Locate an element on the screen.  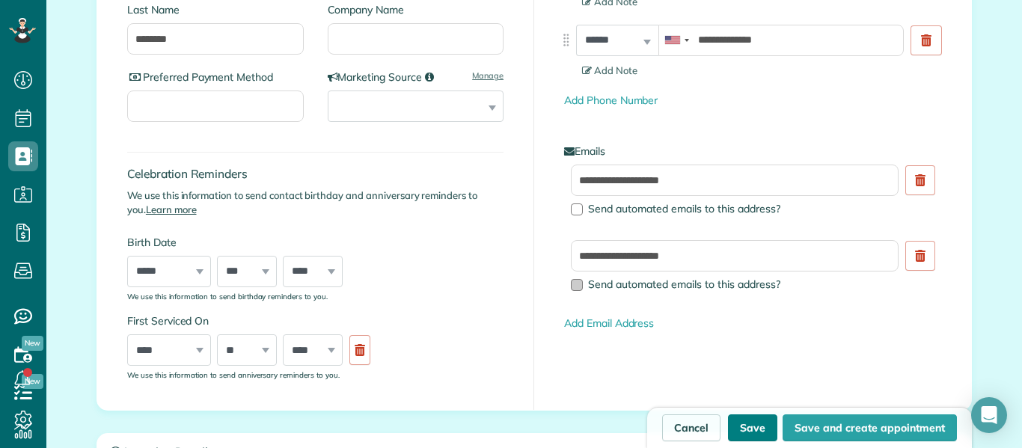
label: Marketing Source is located at coordinates (416, 77).